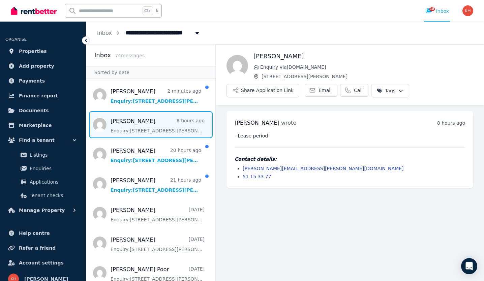 This screenshot has height=281, width=484. What do you see at coordinates (257, 176) in the screenshot?
I see `a: 51 15 33 77` at bounding box center [257, 176].